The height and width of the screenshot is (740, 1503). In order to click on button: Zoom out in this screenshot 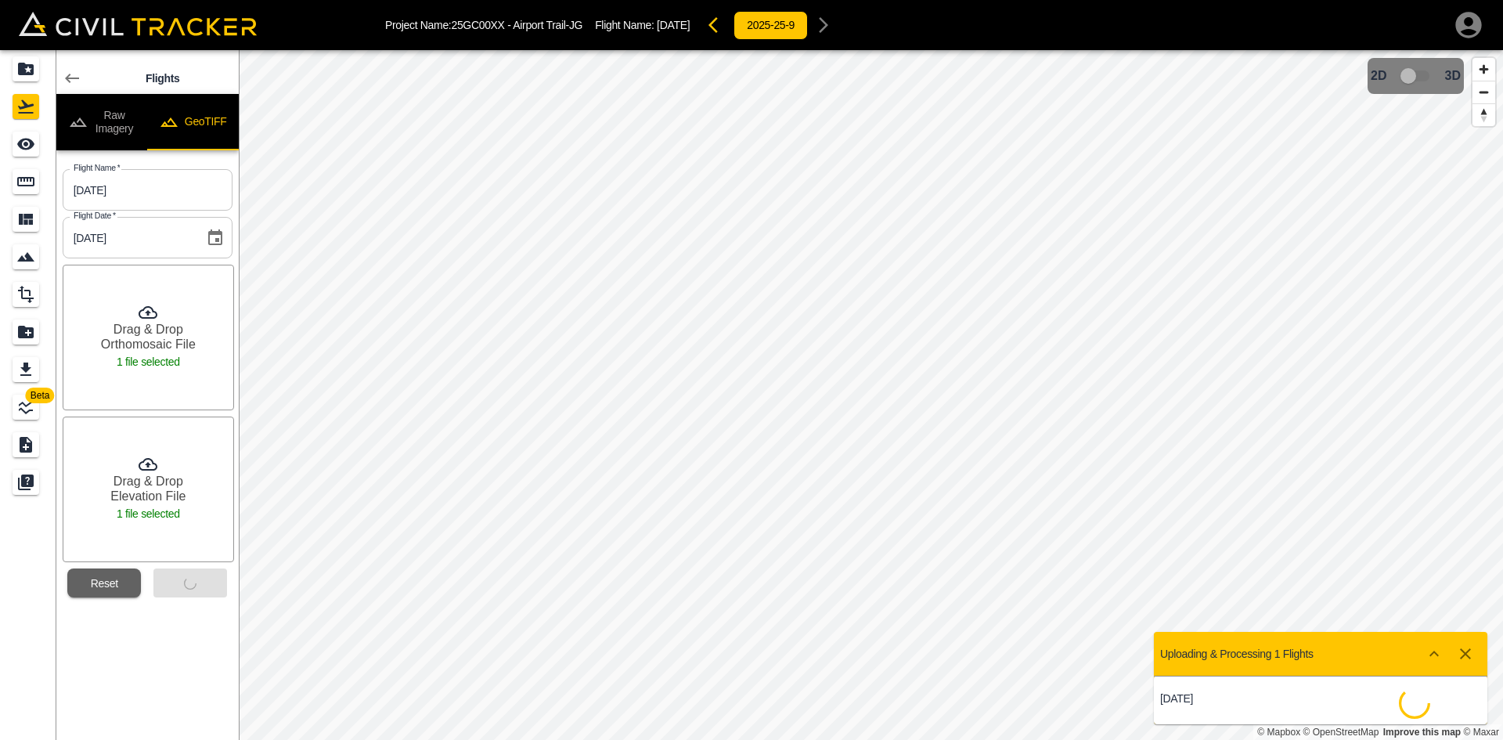, I will do `click(1483, 92)`.